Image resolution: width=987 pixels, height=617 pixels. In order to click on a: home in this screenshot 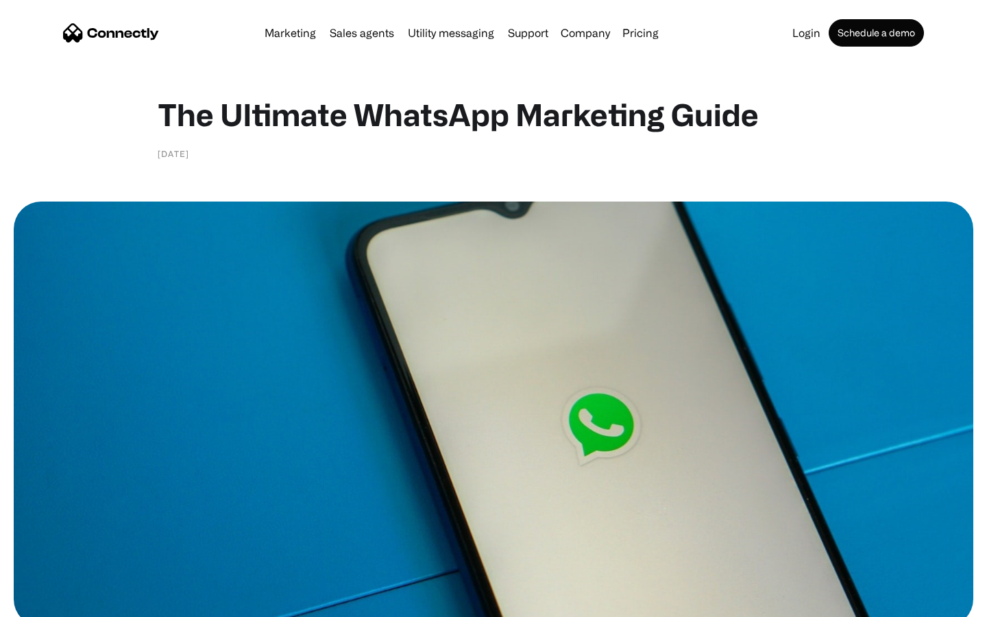, I will do `click(111, 33)`.